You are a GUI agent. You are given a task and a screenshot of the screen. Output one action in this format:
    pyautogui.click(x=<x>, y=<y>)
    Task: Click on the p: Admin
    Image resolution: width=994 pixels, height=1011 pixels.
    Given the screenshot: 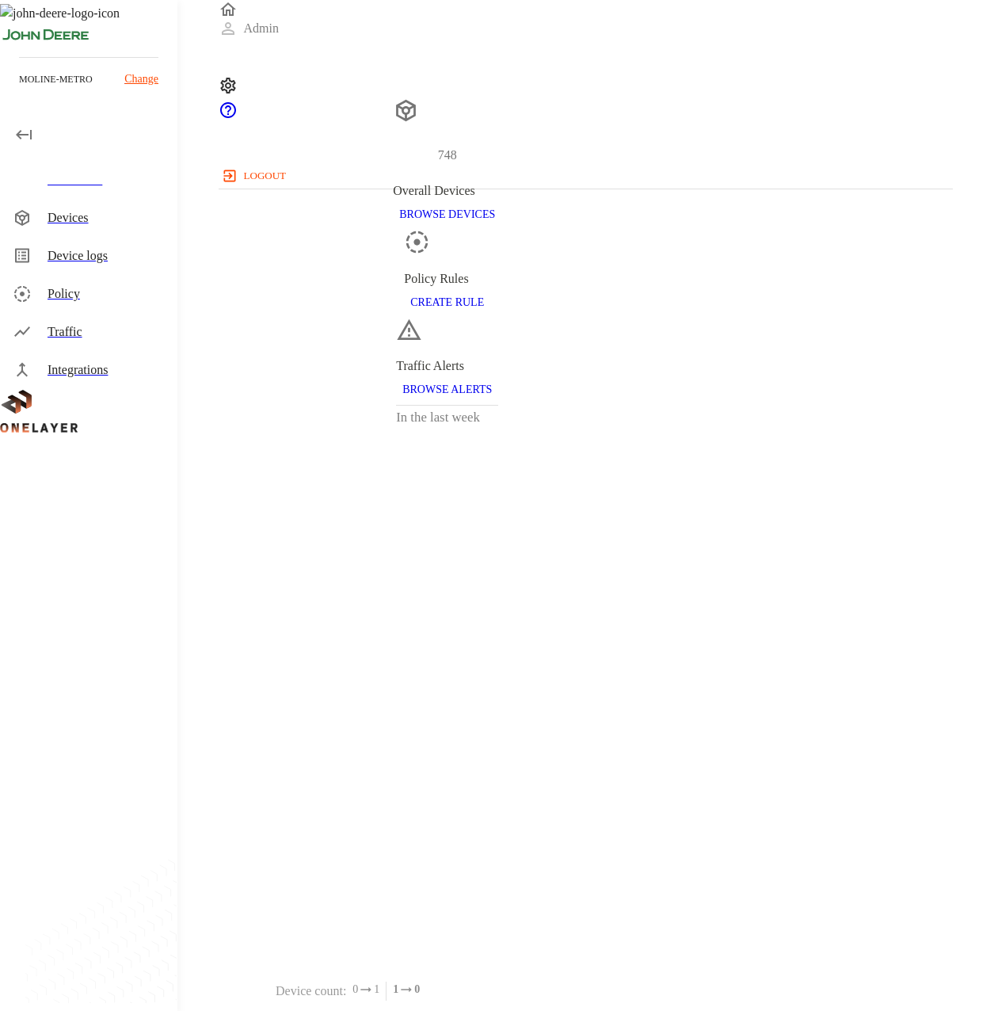 What is the action you would take?
    pyautogui.click(x=261, y=29)
    